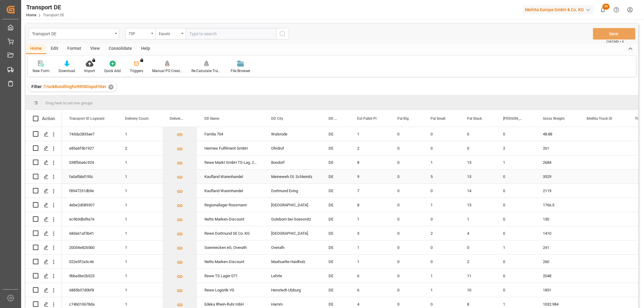 The height and width of the screenshot is (308, 644). Describe the element at coordinates (230, 134) in the screenshot. I see `div: Famila 704` at that location.